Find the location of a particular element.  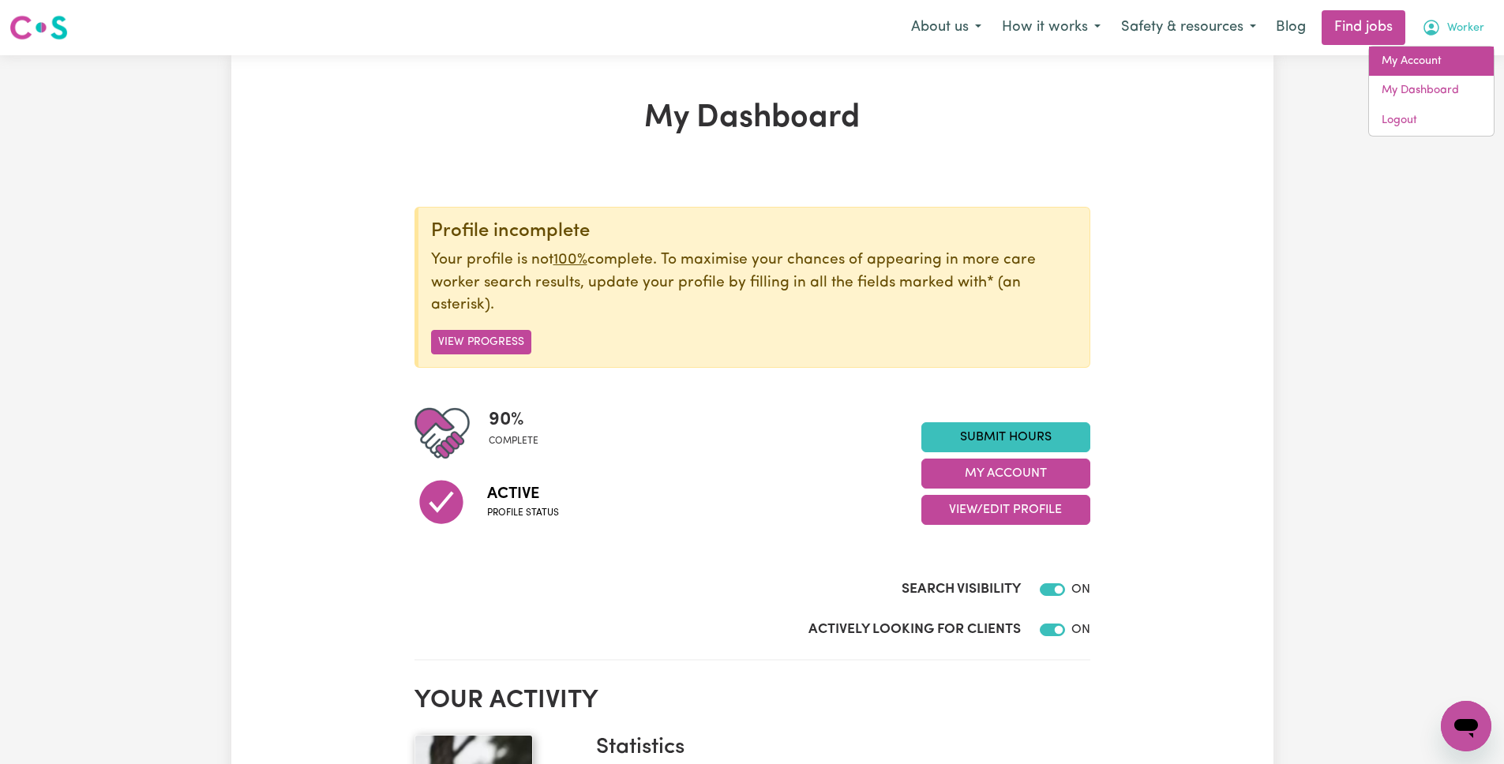

span: complete is located at coordinates (513, 441).